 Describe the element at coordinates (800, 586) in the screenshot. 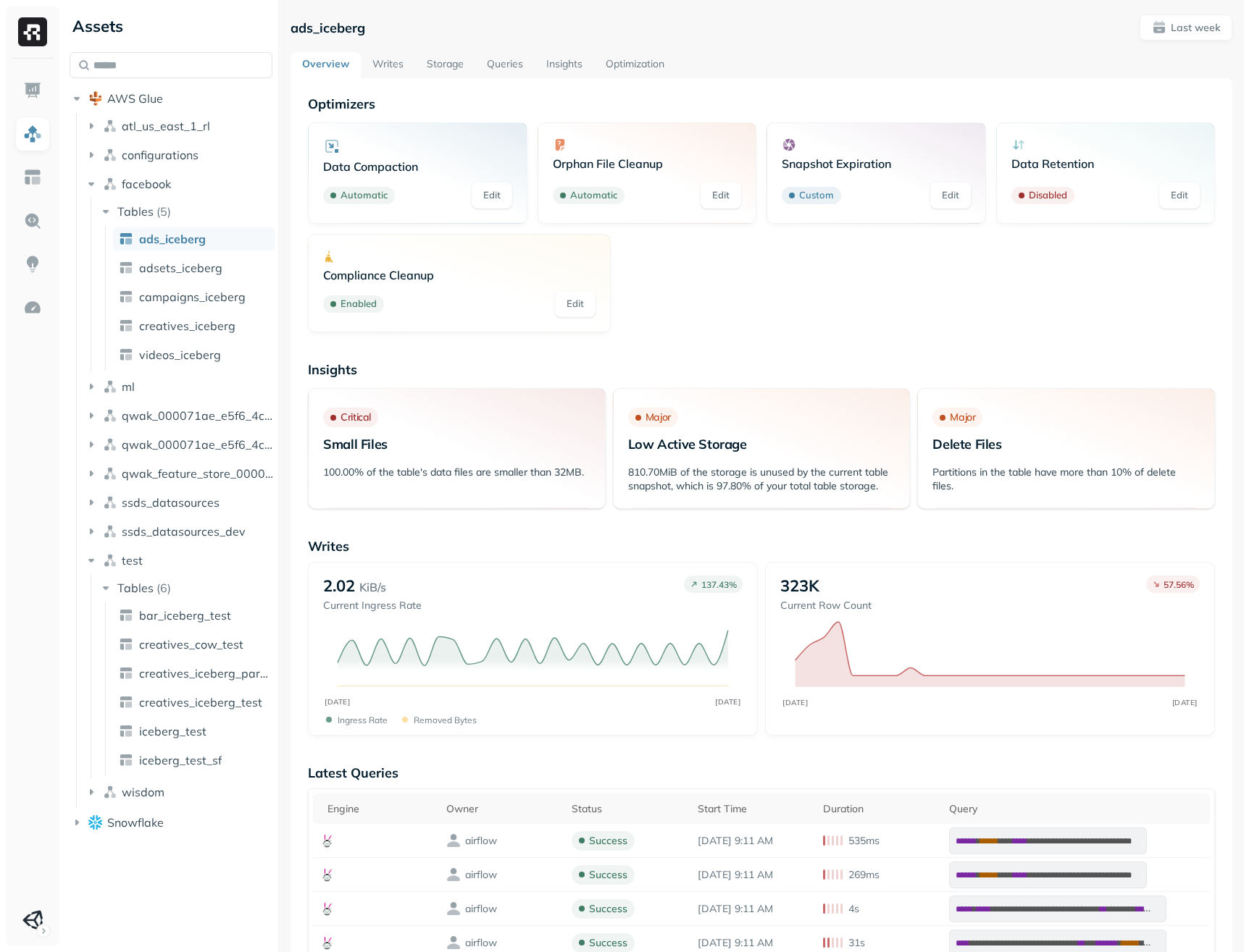

I see `p: 323K` at that location.